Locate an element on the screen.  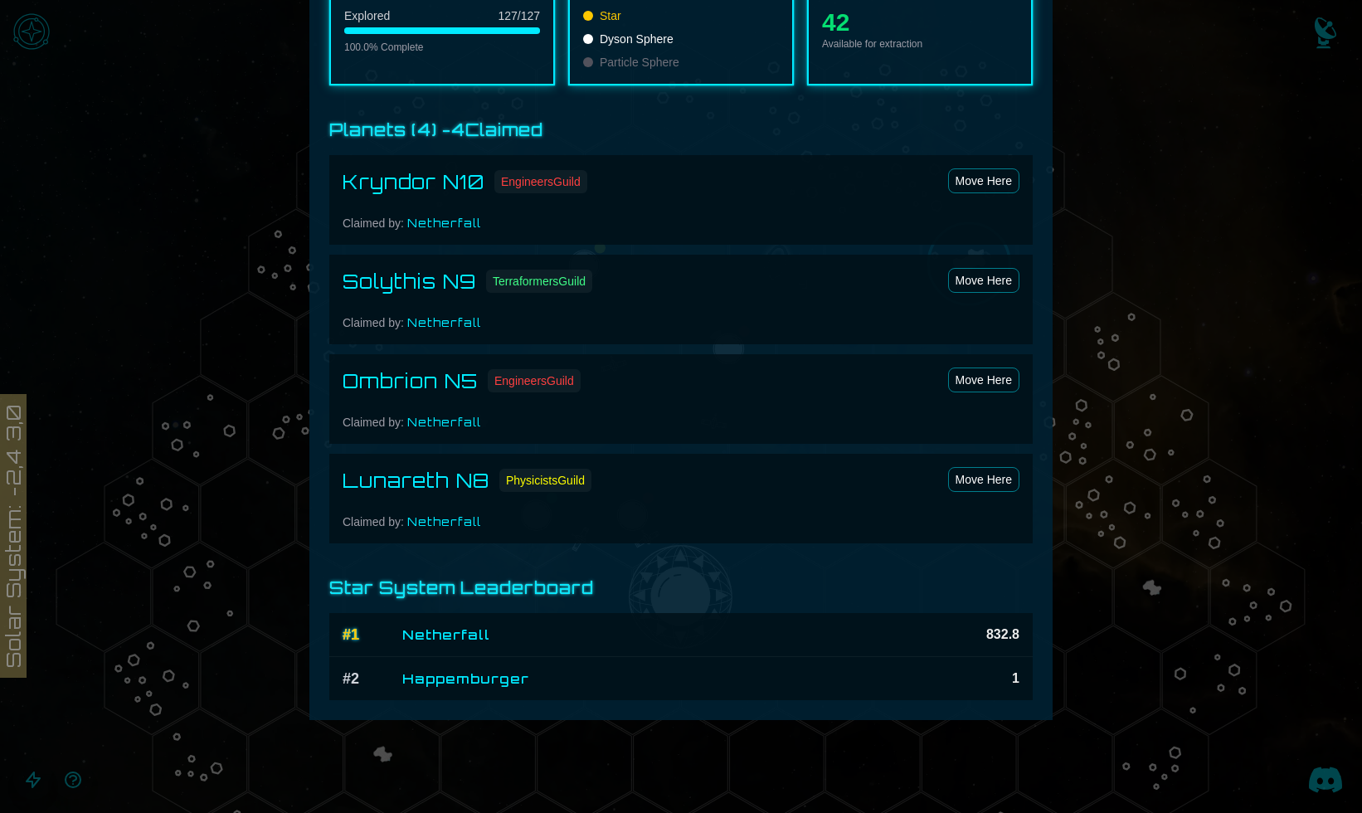
h4: Kryndor N10 is located at coordinates (413, 182).